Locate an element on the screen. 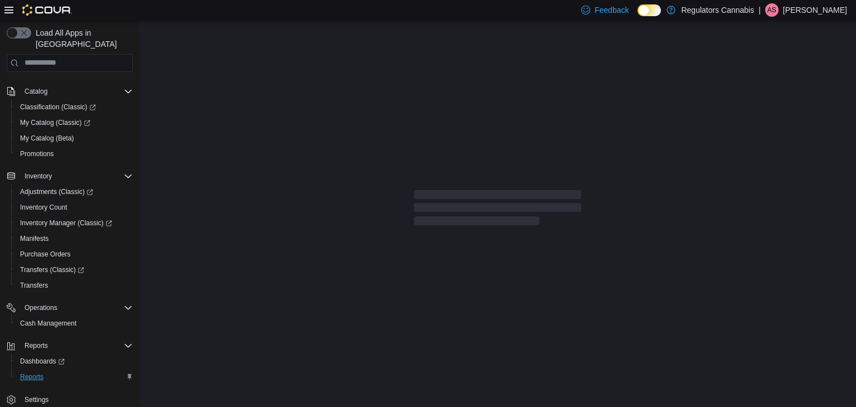 Image resolution: width=856 pixels, height=407 pixels. img: Cova is located at coordinates (47, 10).